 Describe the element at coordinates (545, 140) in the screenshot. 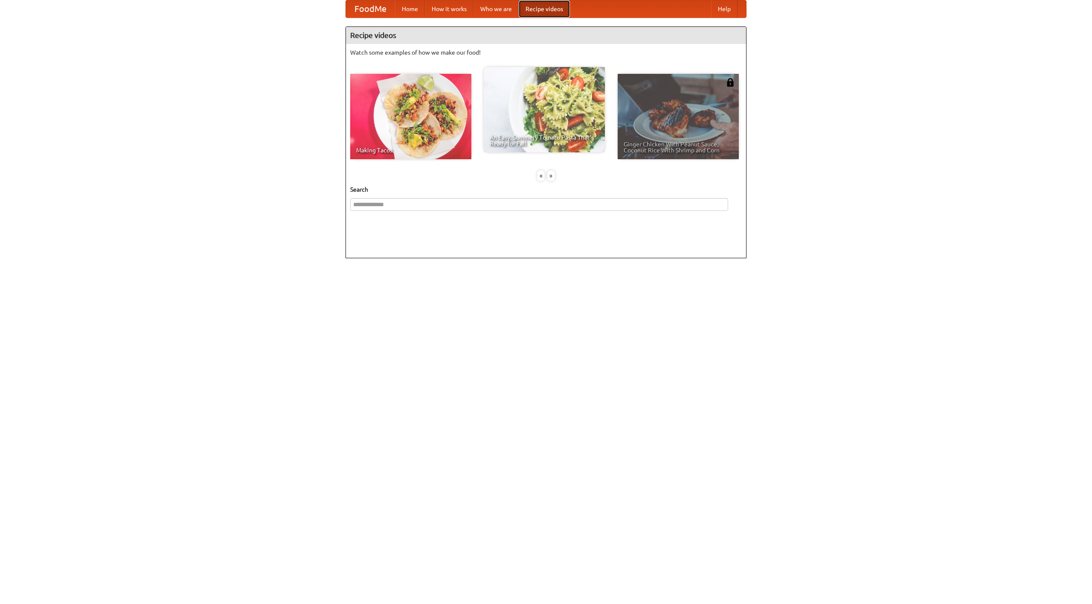

I see `span: An Easy, Summery Tomato Pasta That's Ready for Fall` at that location.